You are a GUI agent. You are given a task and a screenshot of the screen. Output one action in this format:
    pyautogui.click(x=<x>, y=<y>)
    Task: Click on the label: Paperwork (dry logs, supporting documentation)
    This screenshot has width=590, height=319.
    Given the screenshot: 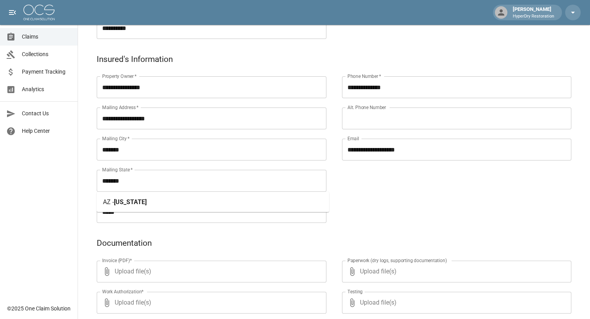 What is the action you would take?
    pyautogui.click(x=397, y=260)
    